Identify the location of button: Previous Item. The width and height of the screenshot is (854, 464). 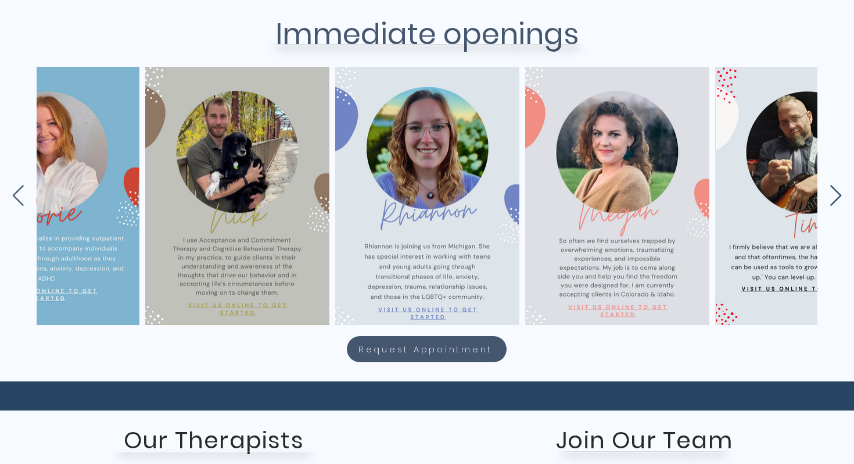
(18, 196).